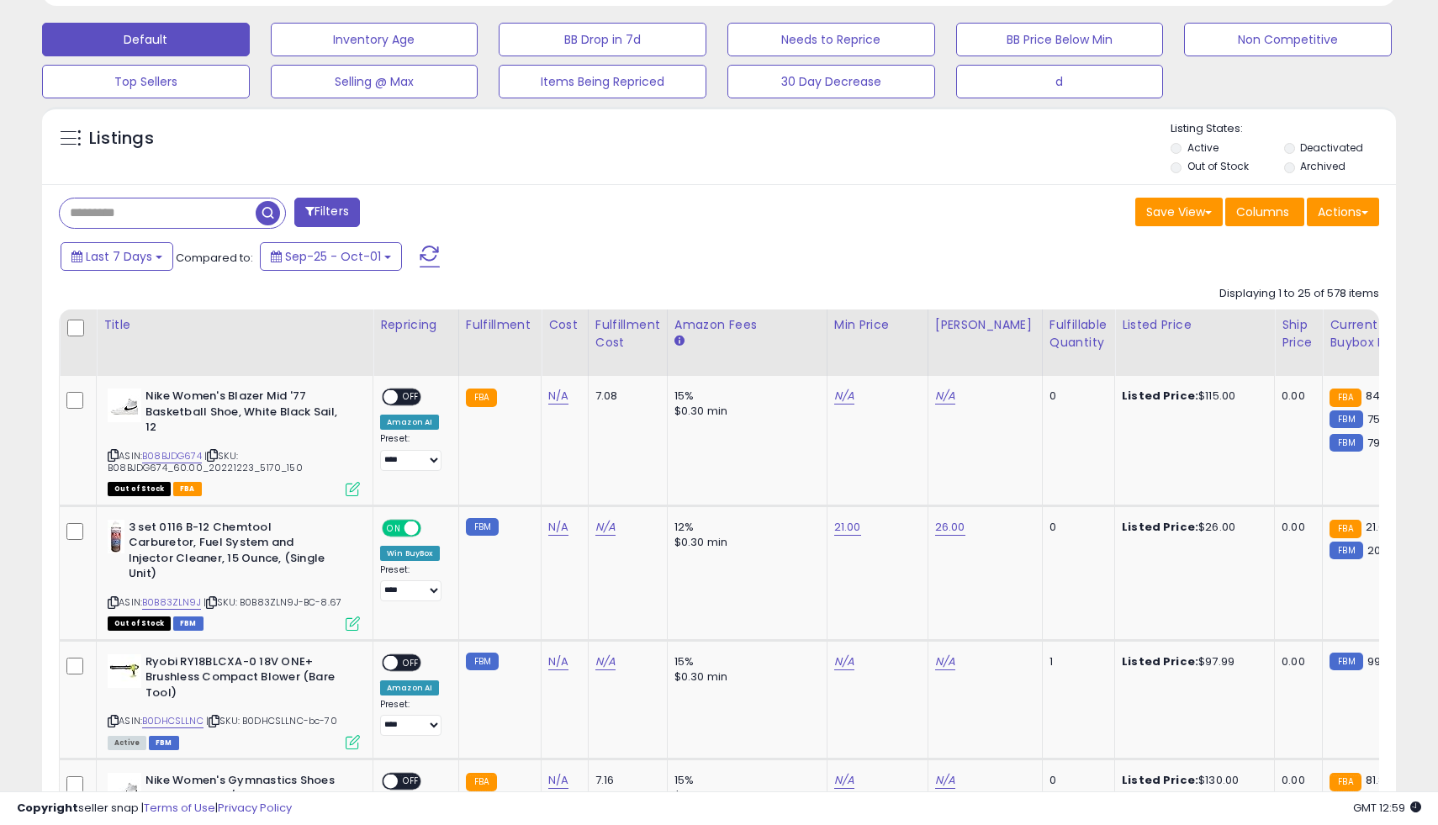  I want to click on div: 7.16, so click(625, 780).